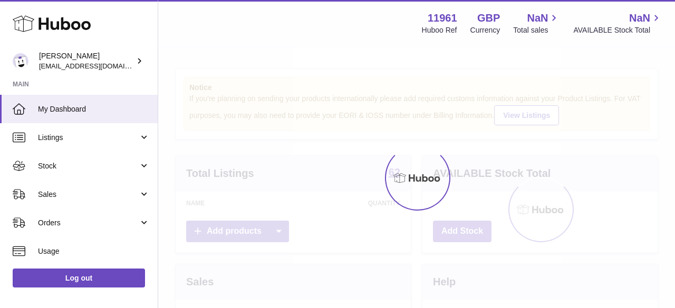 Image resolution: width=675 pixels, height=308 pixels. Describe the element at coordinates (488, 18) in the screenshot. I see `strong: GBP` at that location.